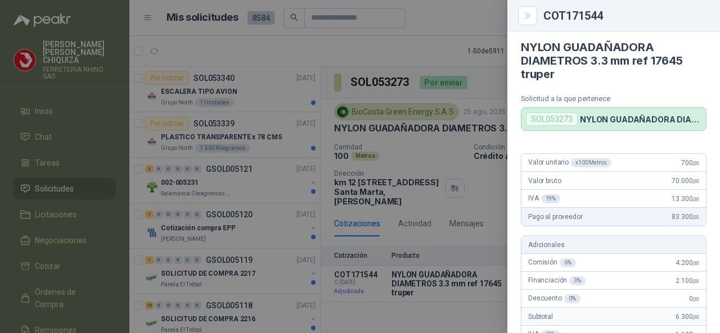  Describe the element at coordinates (690, 163) in the screenshot. I see `span: 700` at that location.